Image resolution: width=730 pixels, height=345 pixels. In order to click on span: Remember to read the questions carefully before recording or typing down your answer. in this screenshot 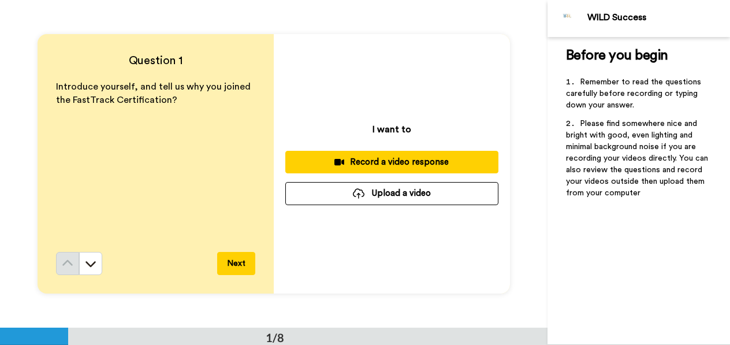, I will do `click(635, 94)`.